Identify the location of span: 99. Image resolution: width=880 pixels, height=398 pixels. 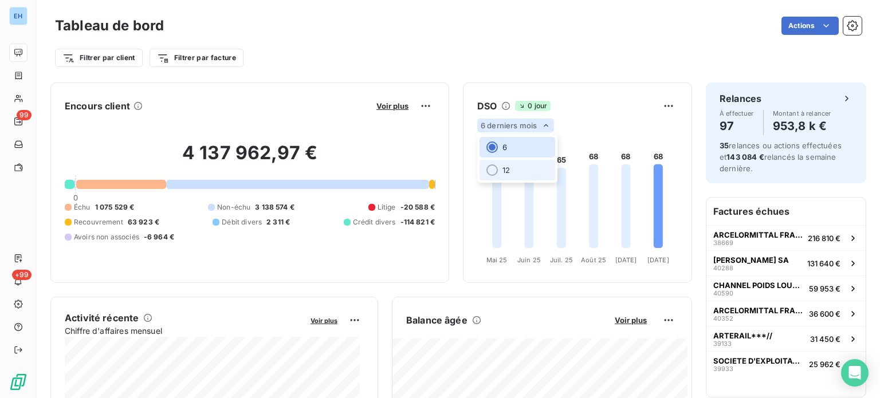
(24, 115).